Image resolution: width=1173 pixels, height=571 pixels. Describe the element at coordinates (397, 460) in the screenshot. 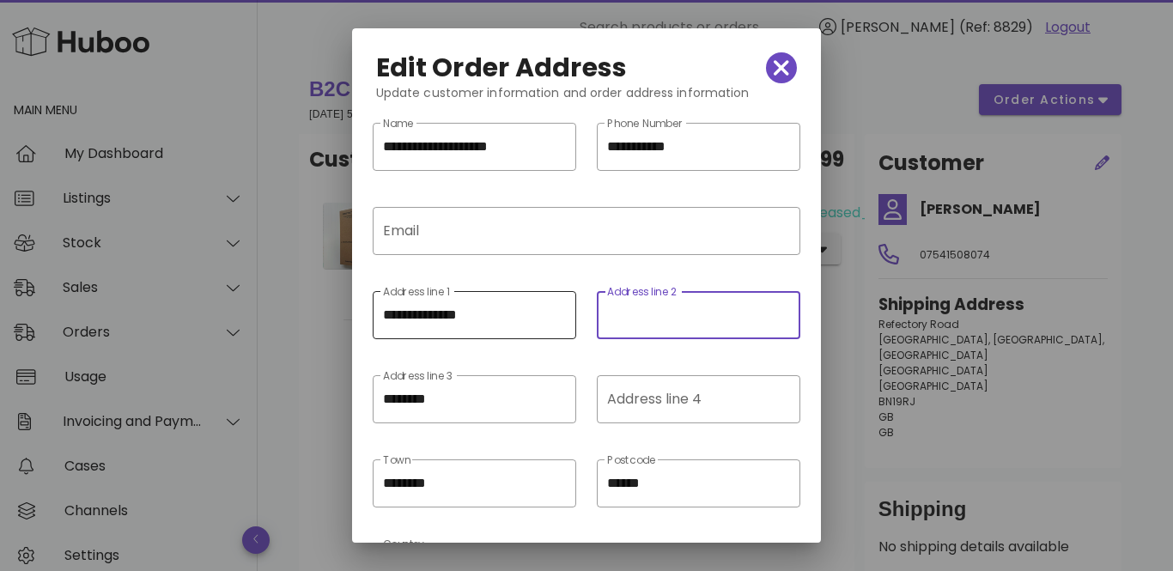

I see `label: Town` at that location.